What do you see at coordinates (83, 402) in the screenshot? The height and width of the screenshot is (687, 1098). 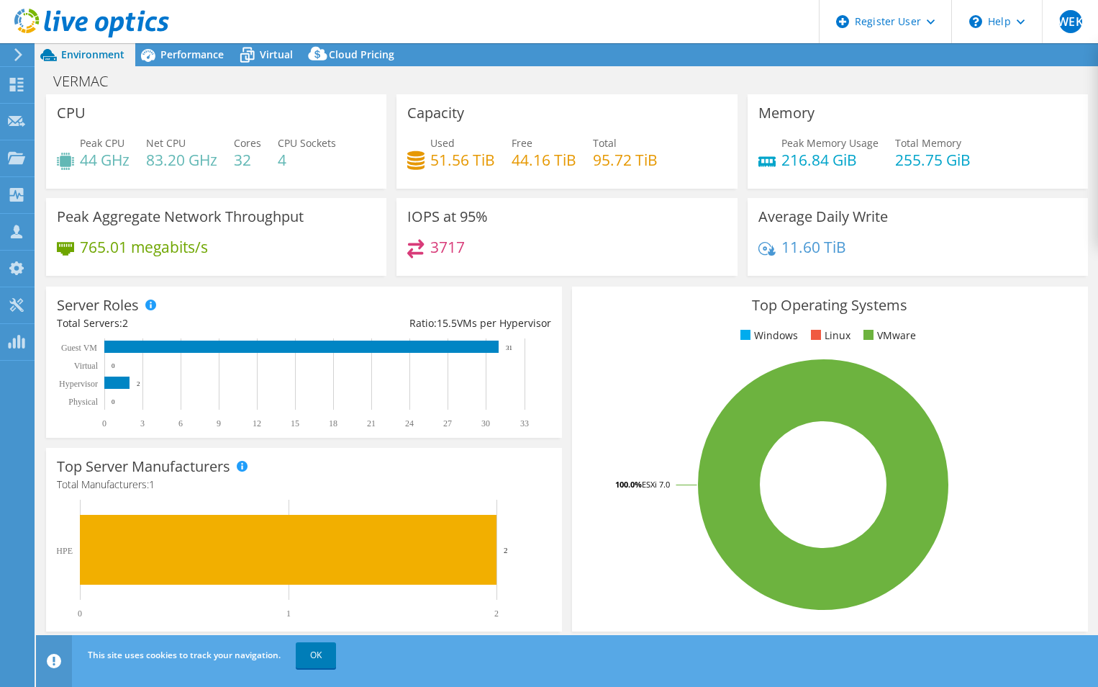 I see `text: Physical` at bounding box center [83, 402].